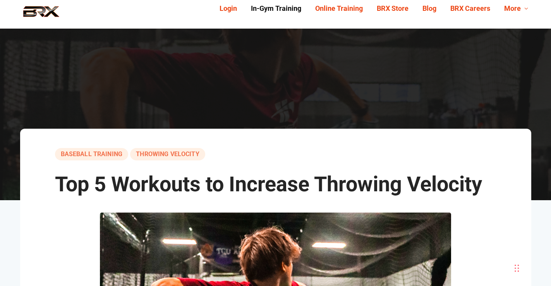 This screenshot has height=286, width=551. What do you see at coordinates (339, 9) in the screenshot?
I see `a: Online Training` at bounding box center [339, 9].